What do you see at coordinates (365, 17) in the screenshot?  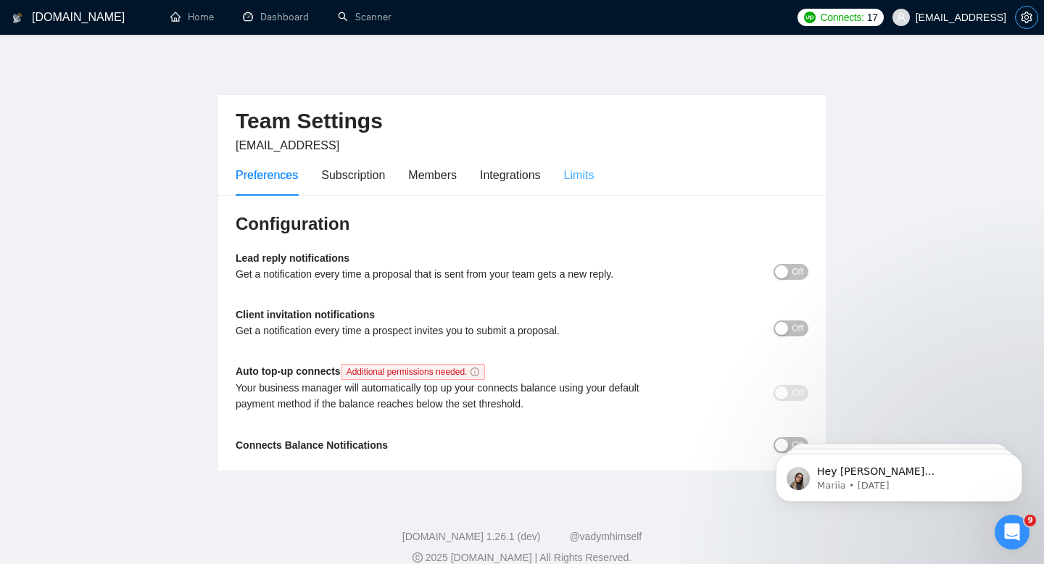 I see `a: searchScanner` at bounding box center [365, 17].